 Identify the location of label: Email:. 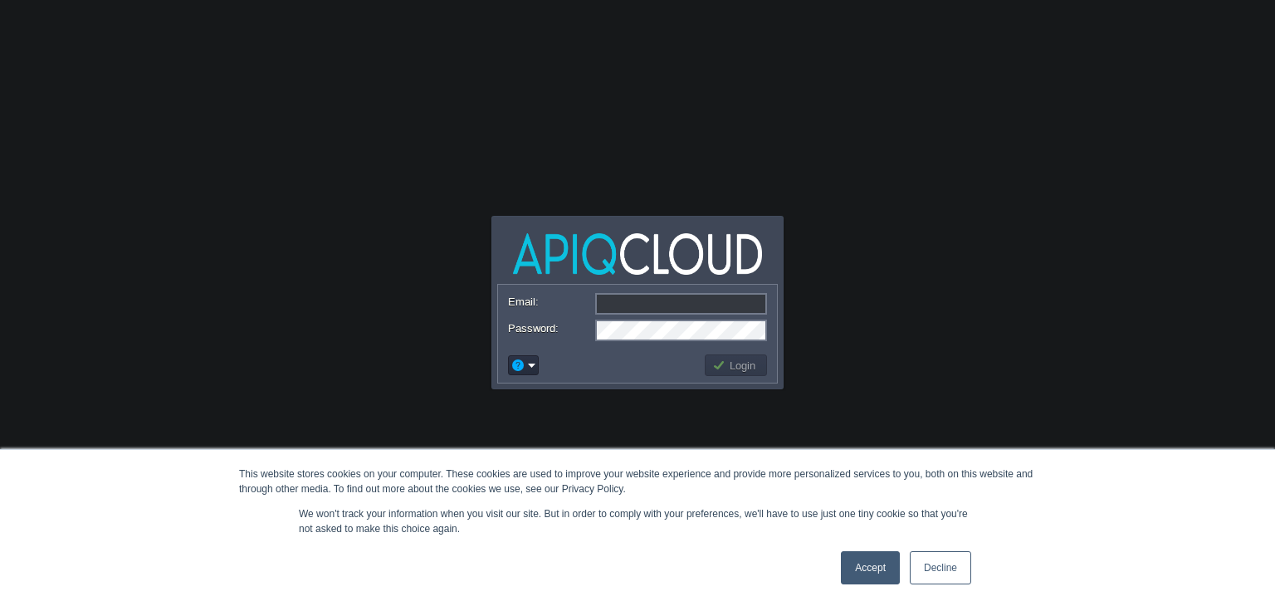
(550, 301).